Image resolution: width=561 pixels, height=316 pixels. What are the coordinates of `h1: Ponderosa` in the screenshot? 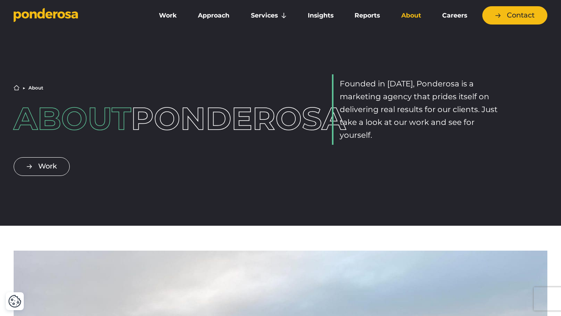 It's located at (121, 119).